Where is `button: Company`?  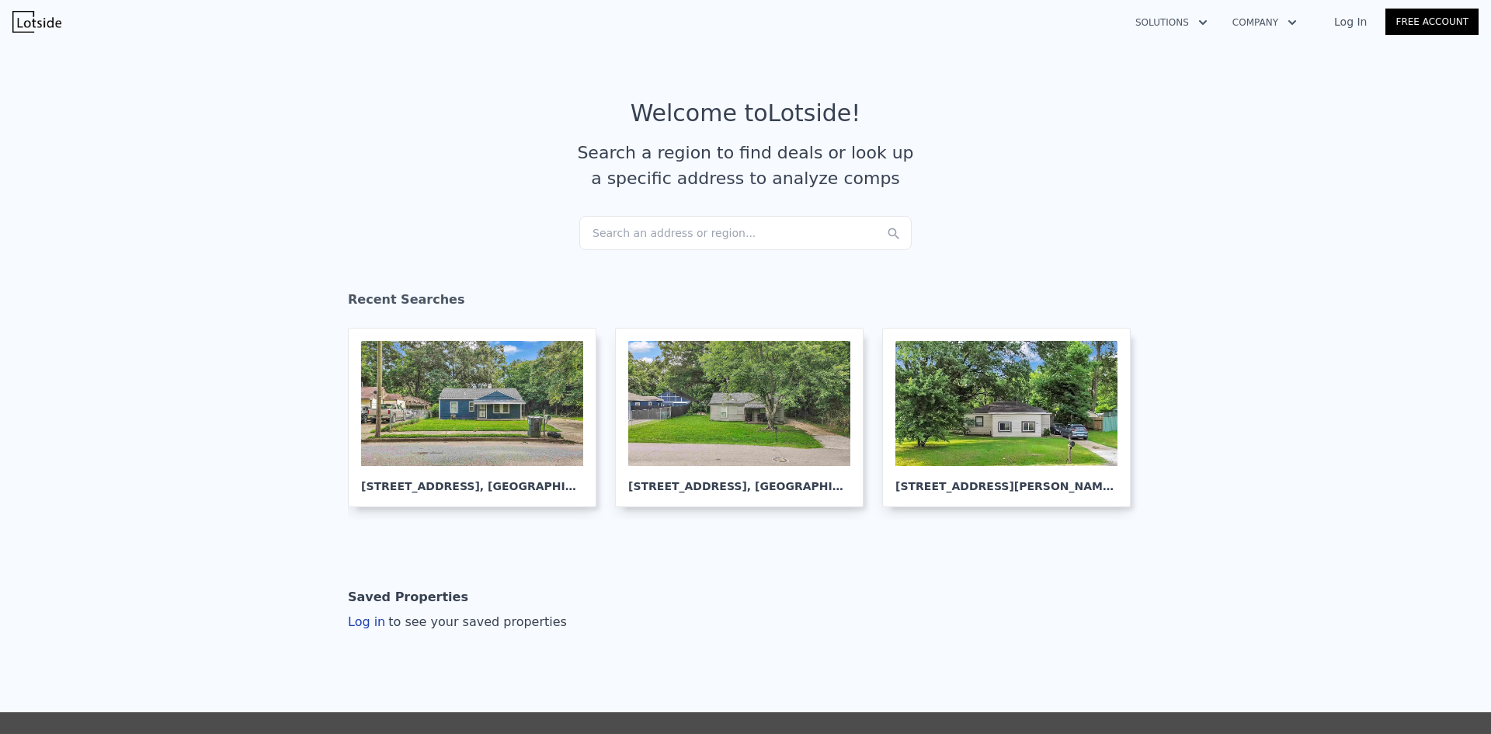 button: Company is located at coordinates (1264, 23).